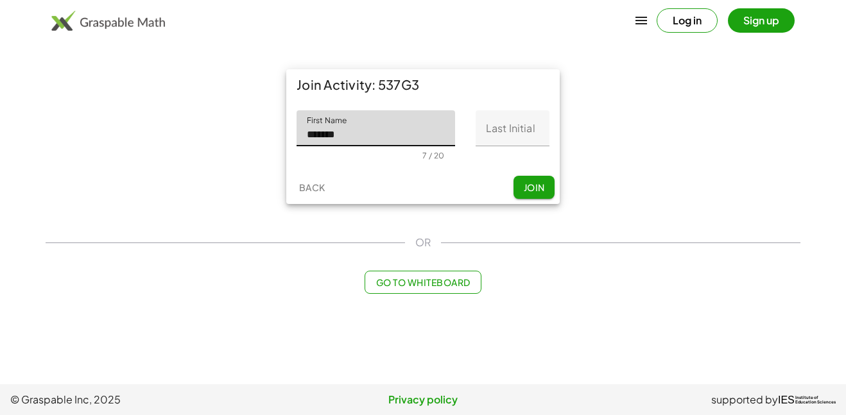  What do you see at coordinates (815, 401) in the screenshot?
I see `span: Institute of Education Sciences` at bounding box center [815, 401].